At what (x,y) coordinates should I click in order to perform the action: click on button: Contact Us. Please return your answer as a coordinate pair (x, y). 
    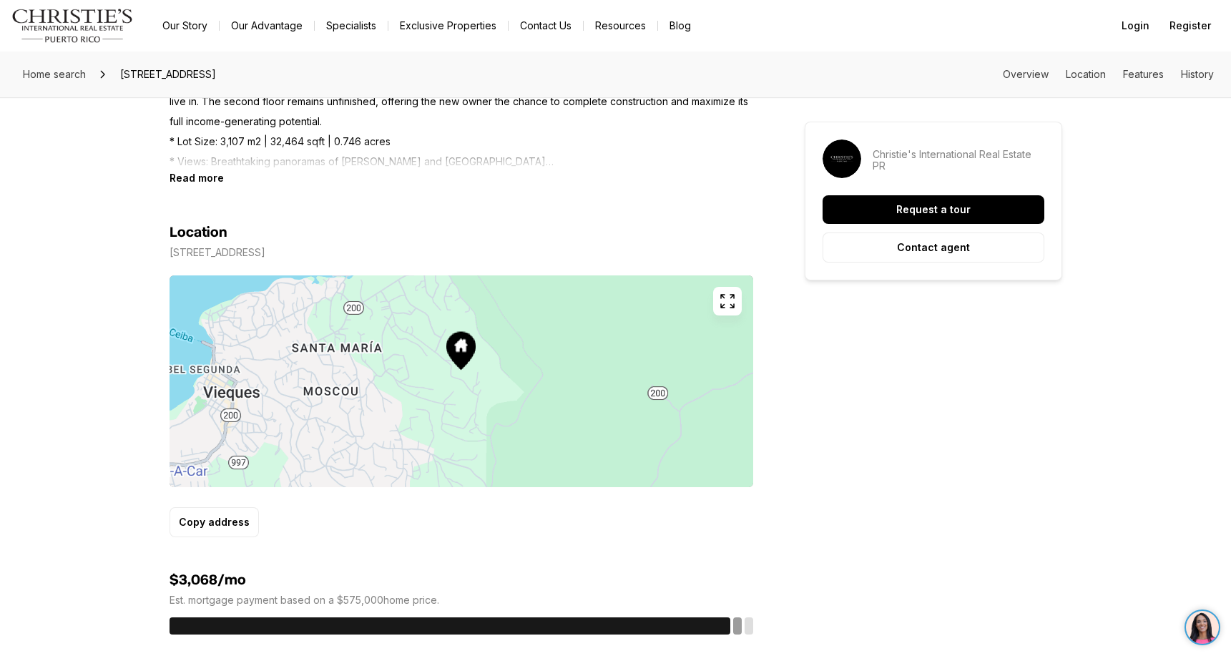
    Looking at the image, I should click on (546, 26).